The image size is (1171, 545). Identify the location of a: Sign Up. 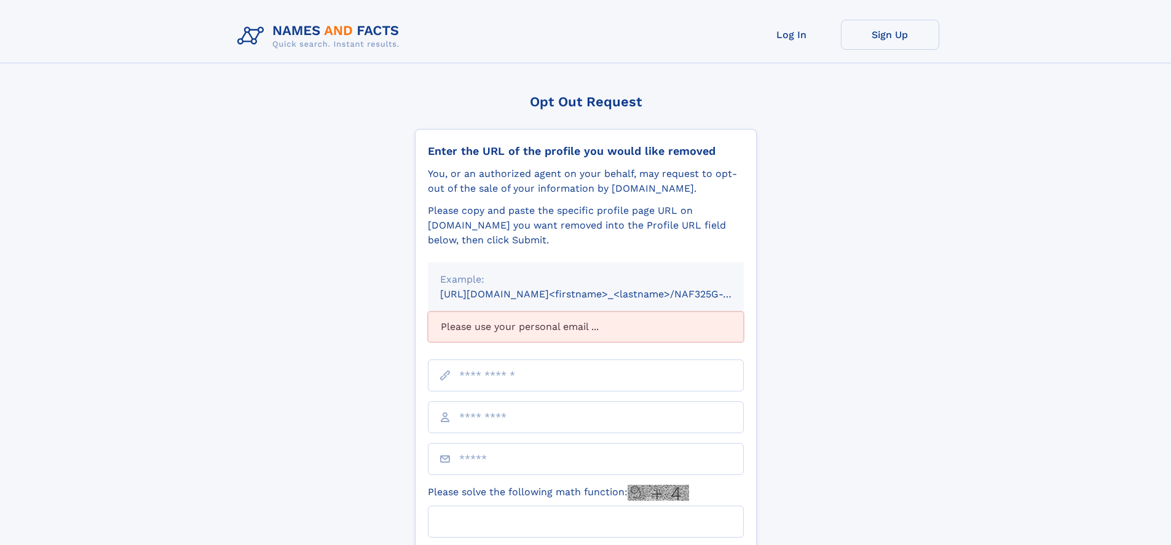
(890, 34).